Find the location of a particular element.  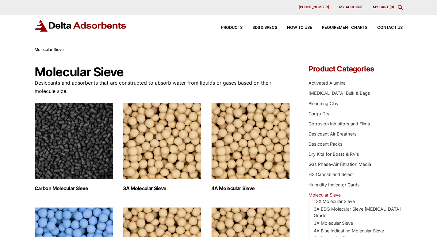

span: Contact Us is located at coordinates (390, 28).